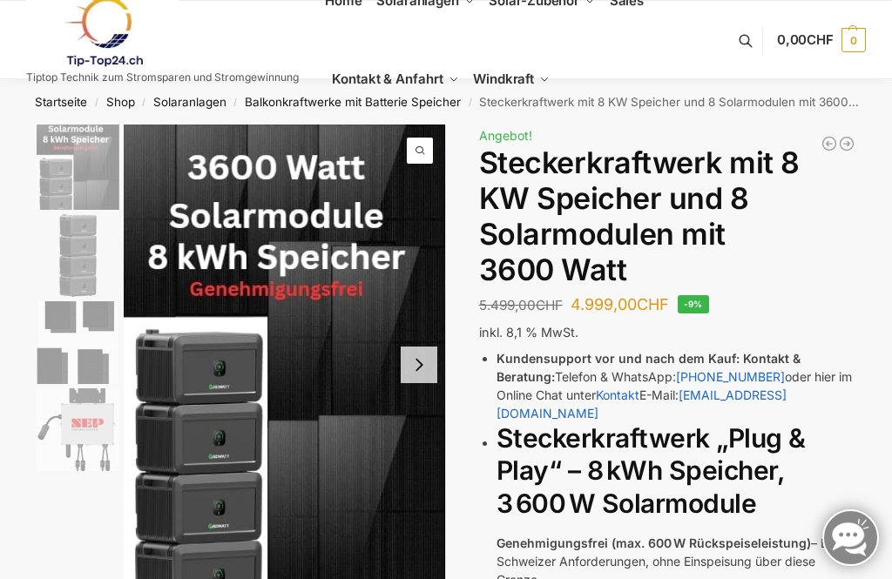 This screenshot has width=892, height=579. Describe the element at coordinates (387, 78) in the screenshot. I see `span: Kontakt & Anfahrt` at that location.